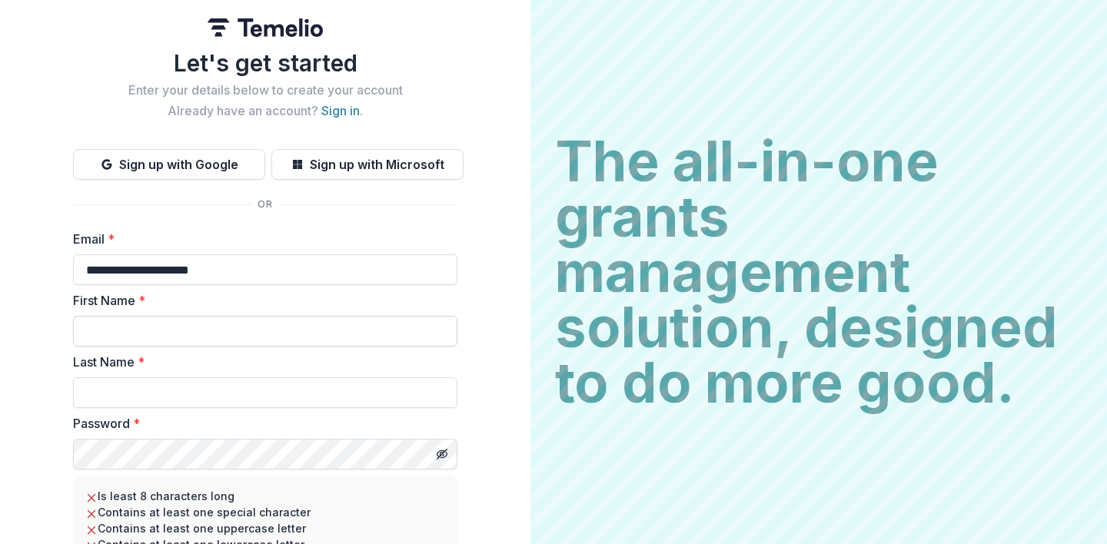  Describe the element at coordinates (265, 90) in the screenshot. I see `h2: Enter your details below to create your account` at that location.